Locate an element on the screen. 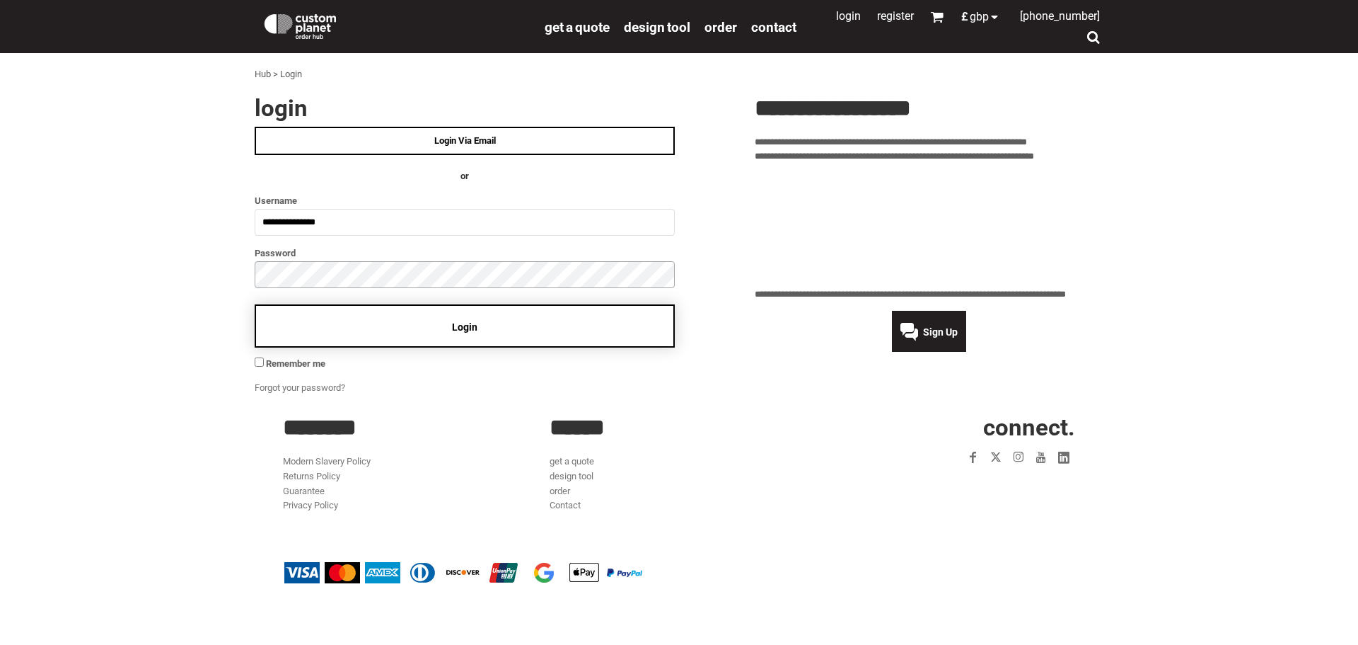  input: Remember me is located at coordinates (259, 362).